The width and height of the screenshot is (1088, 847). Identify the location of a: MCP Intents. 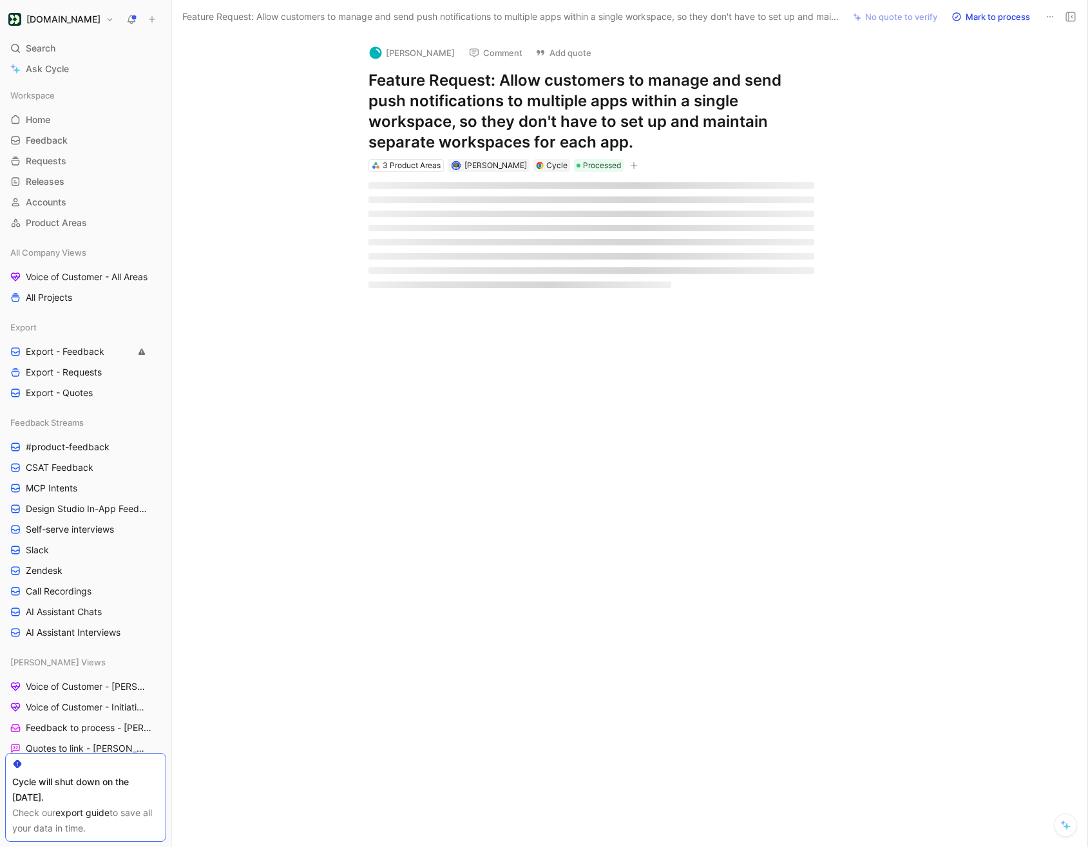
(86, 488).